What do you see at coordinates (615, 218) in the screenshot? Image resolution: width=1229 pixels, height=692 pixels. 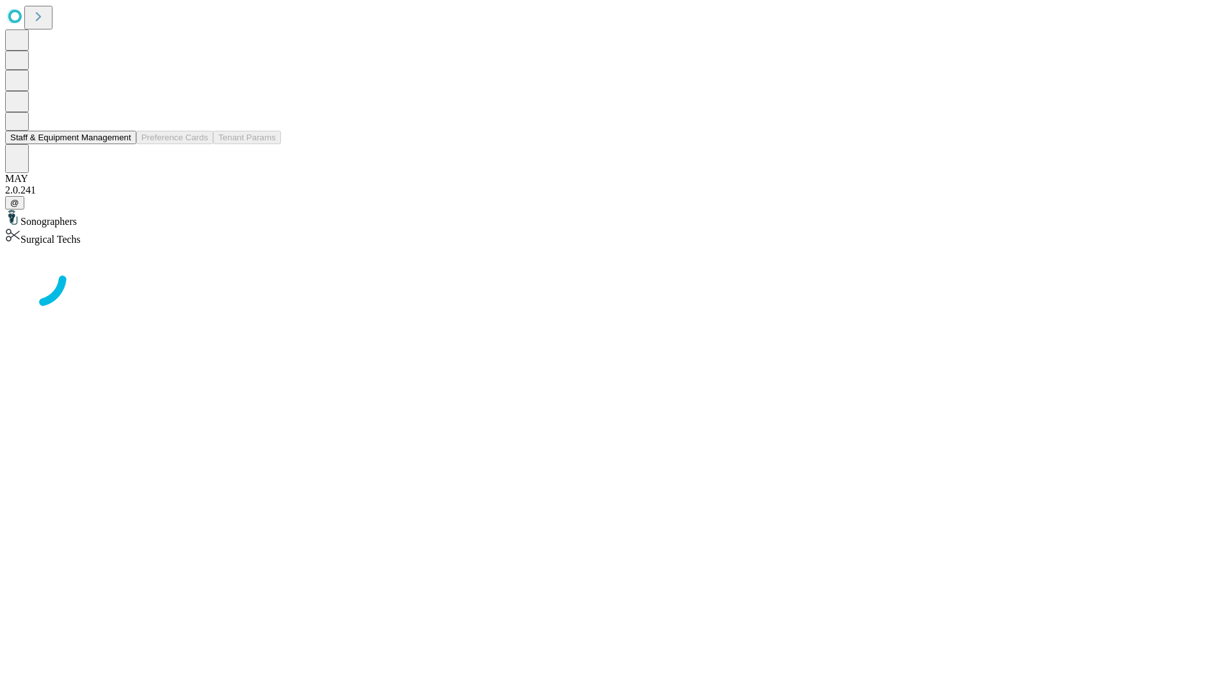 I see `div: Sonographers` at bounding box center [615, 218].